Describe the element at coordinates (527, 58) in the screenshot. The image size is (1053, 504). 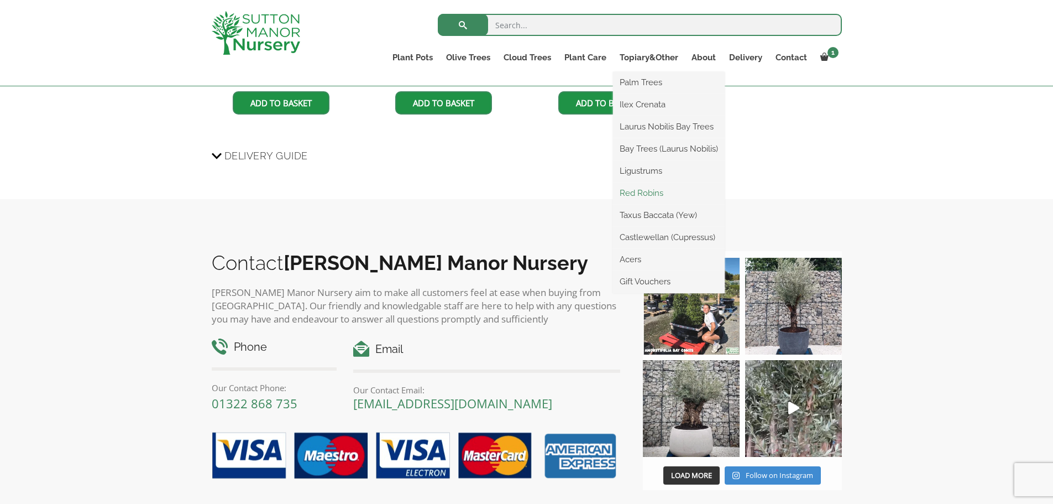
I see `a: Cloud Trees` at that location.